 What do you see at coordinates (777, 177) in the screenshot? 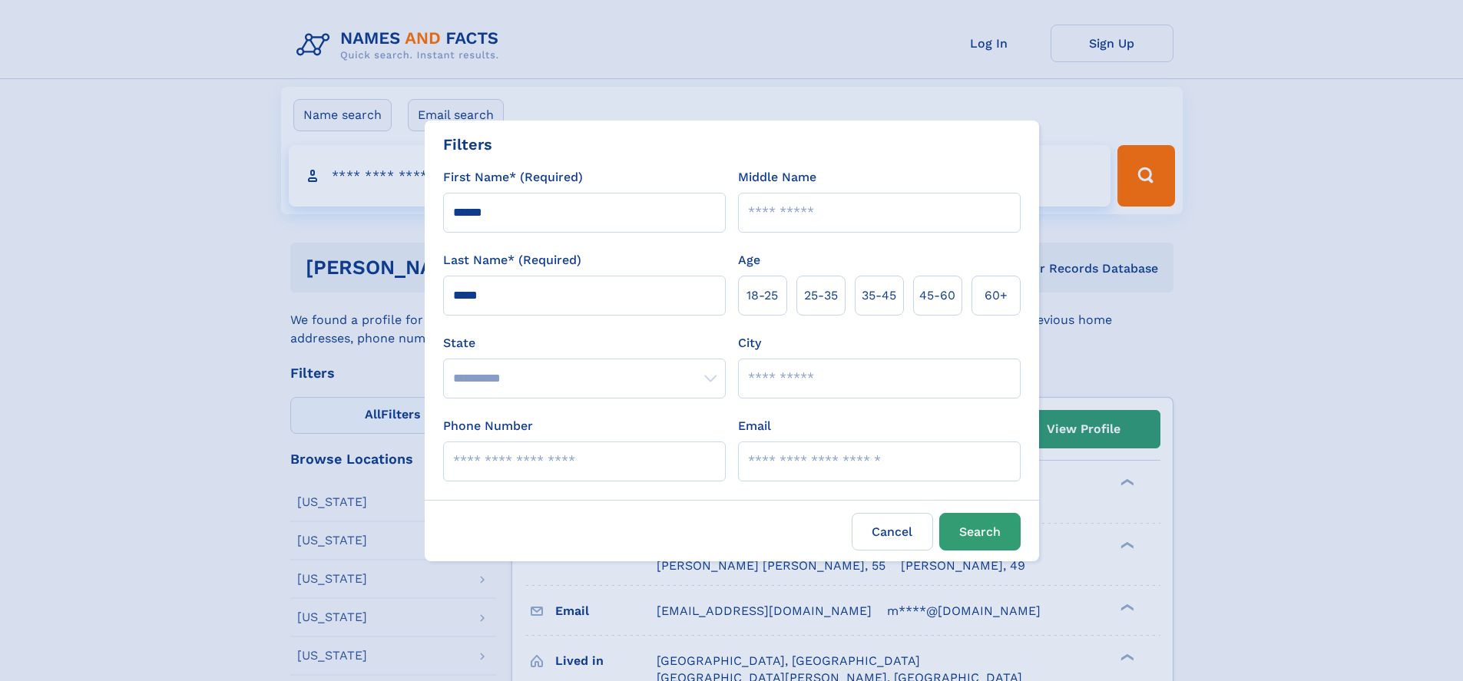
I see `label: Middle Name` at bounding box center [777, 177].